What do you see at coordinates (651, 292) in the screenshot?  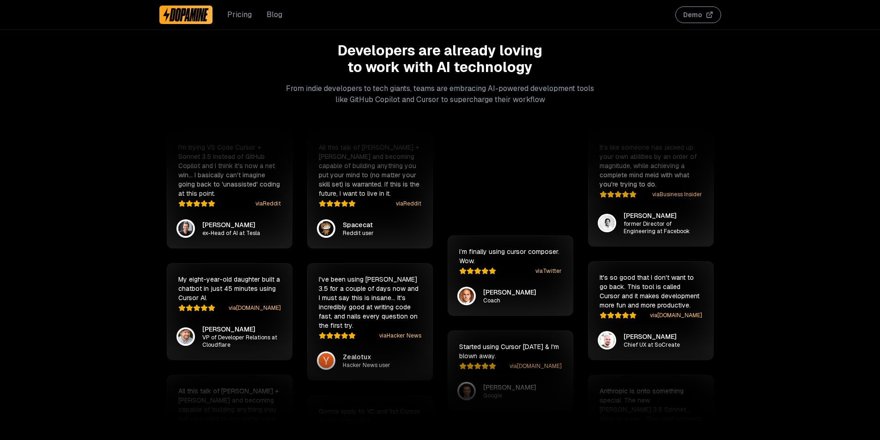 I see `p: It's so good that I don't want to go back. This tool is called Cursor and it makes development mo...` at bounding box center [651, 292].